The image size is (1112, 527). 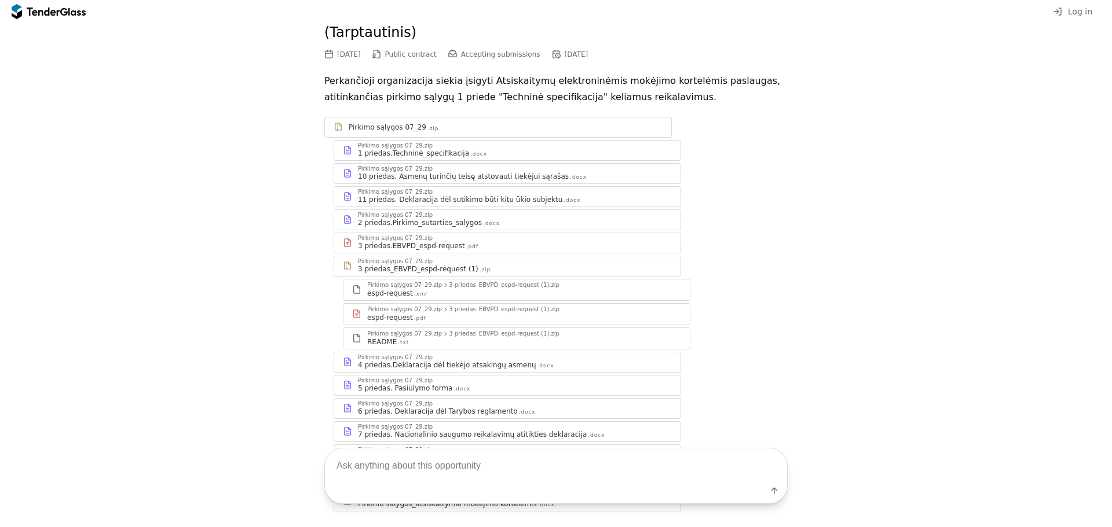 What do you see at coordinates (507, 197) in the screenshot?
I see `a: Pirkimo sąlygos 07_29.zip11 priedas. Deklaracija dėl sutikimo būti kitu ūkio subjektu.docx` at bounding box center [507, 197].